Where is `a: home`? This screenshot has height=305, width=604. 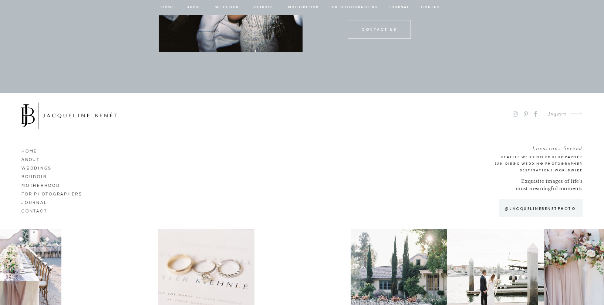 a: home is located at coordinates (168, 7).